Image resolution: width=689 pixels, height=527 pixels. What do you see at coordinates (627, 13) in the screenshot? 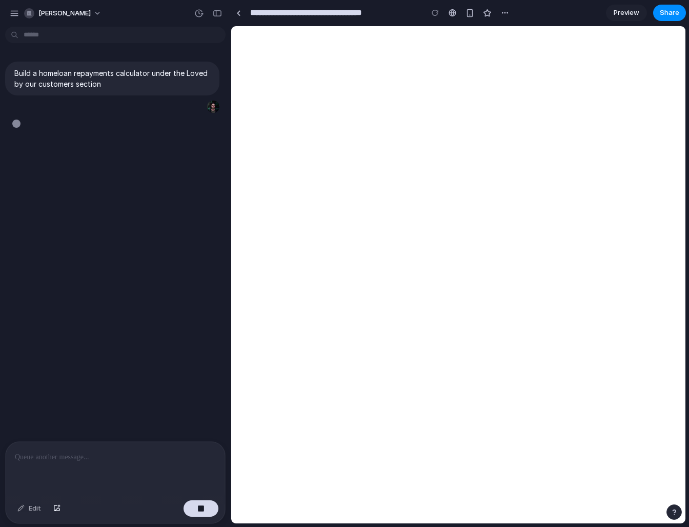
I see `a: Preview` at bounding box center [627, 13].